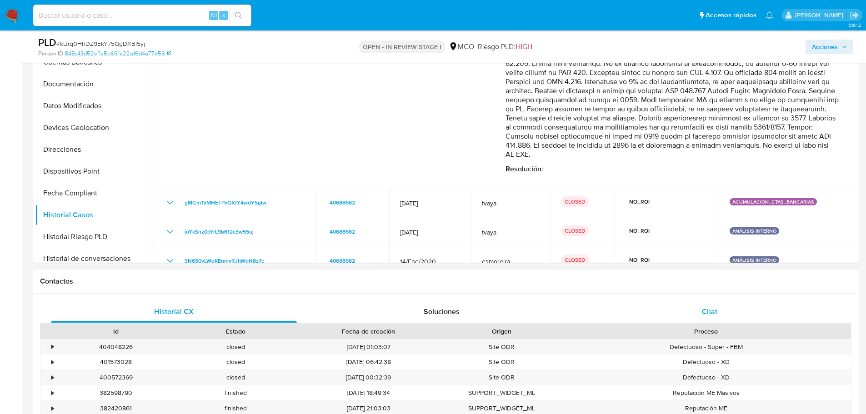 The width and height of the screenshot is (866, 414). What do you see at coordinates (769, 15) in the screenshot?
I see `a: Notificaciones` at bounding box center [769, 15].